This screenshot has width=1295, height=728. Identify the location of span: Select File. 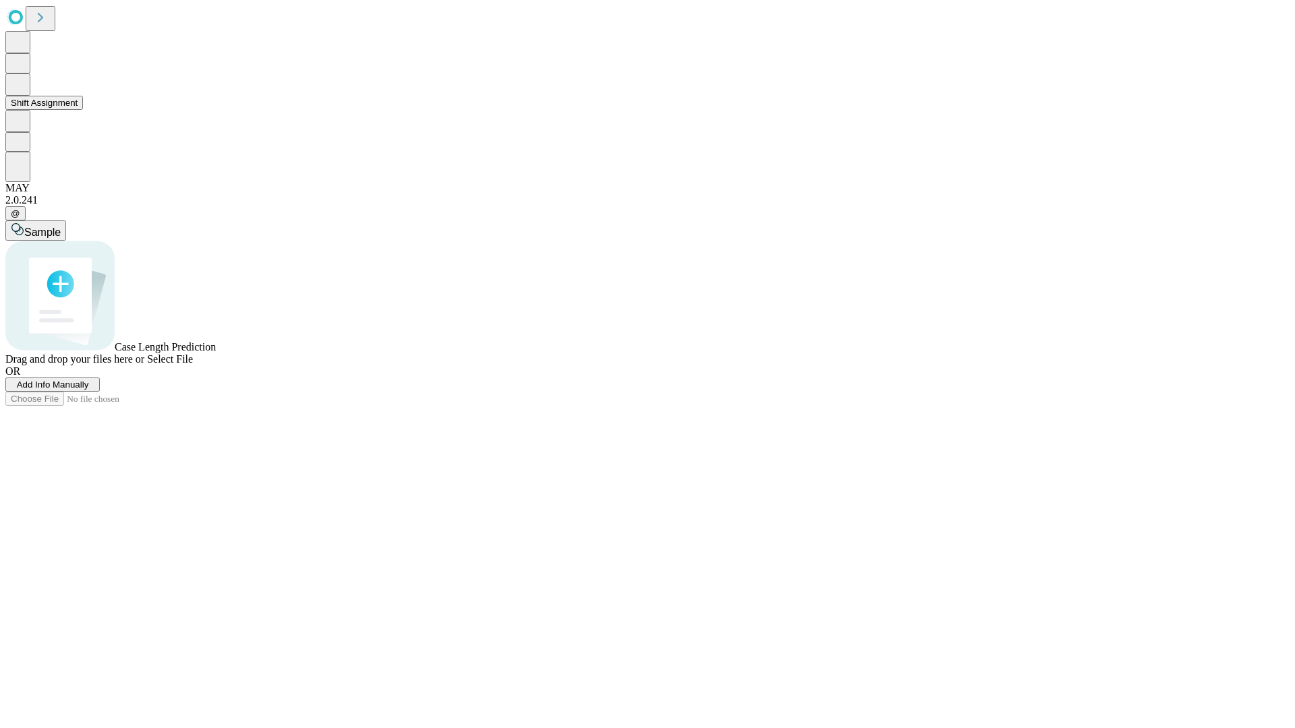
(170, 359).